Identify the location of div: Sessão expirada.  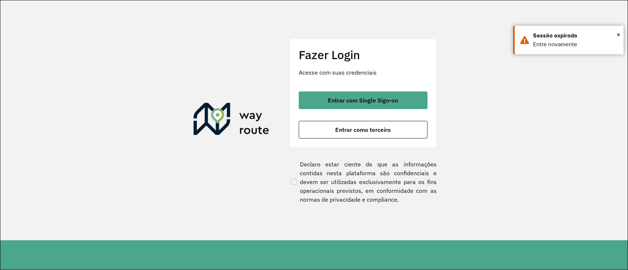
(575, 36).